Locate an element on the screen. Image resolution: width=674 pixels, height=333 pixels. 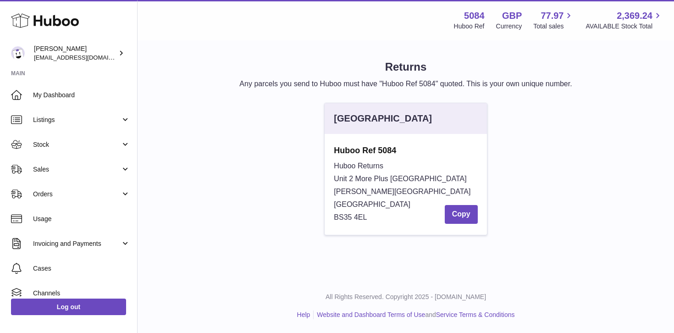
span: 77.97 is located at coordinates (552, 16).